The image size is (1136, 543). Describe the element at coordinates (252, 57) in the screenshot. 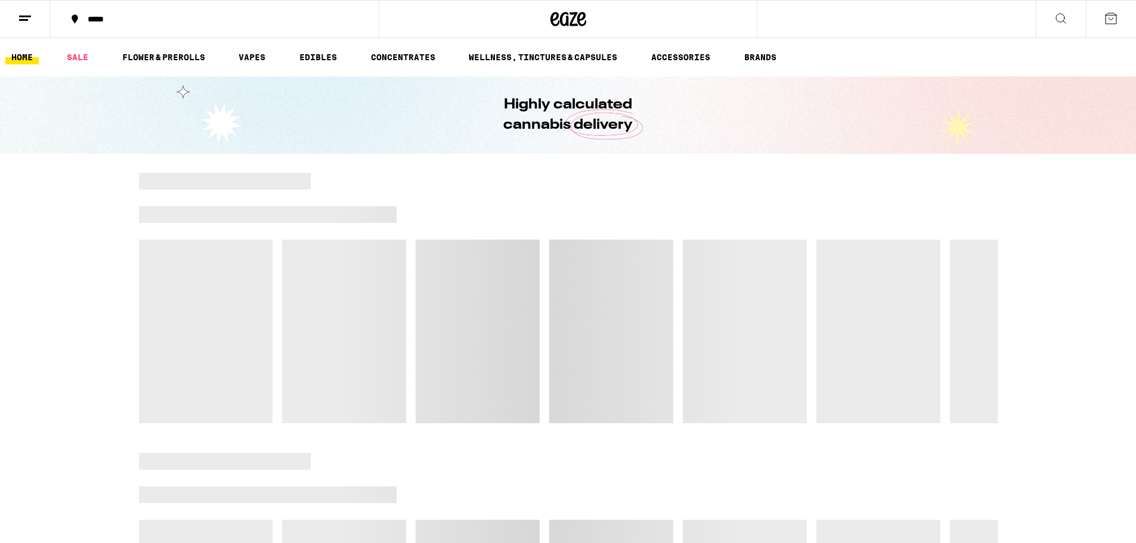

I see `a: VAPES` at that location.